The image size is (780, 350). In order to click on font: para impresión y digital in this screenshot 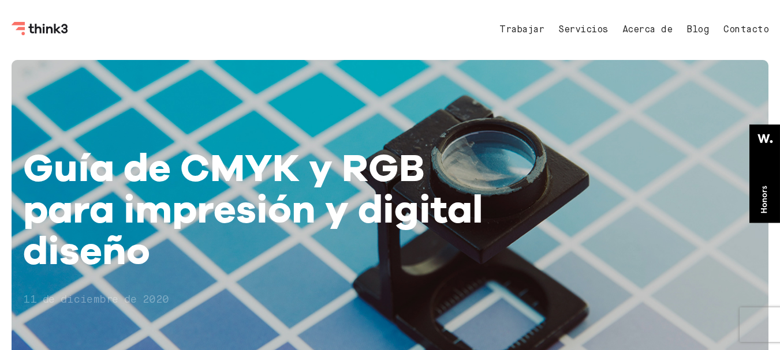, I will do `click(253, 208)`.